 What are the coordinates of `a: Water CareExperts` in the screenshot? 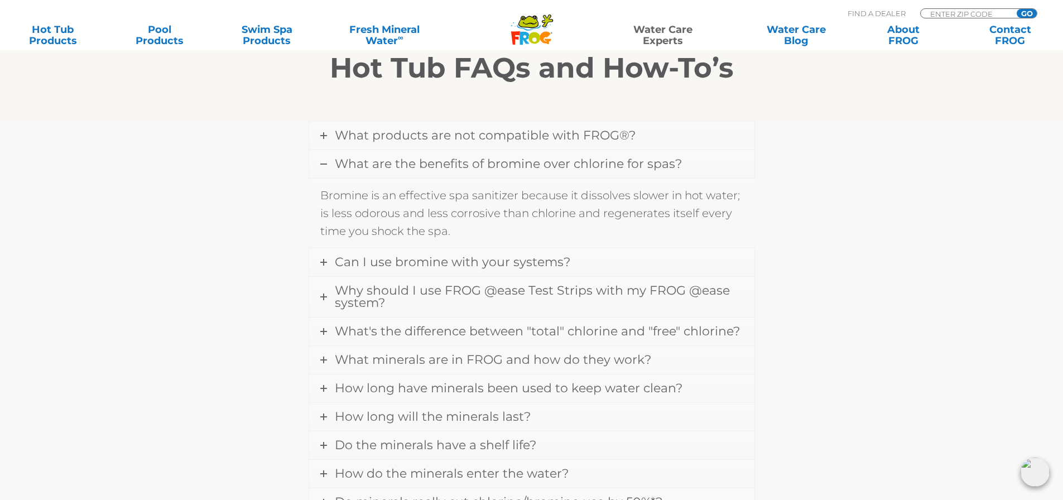 It's located at (663, 35).